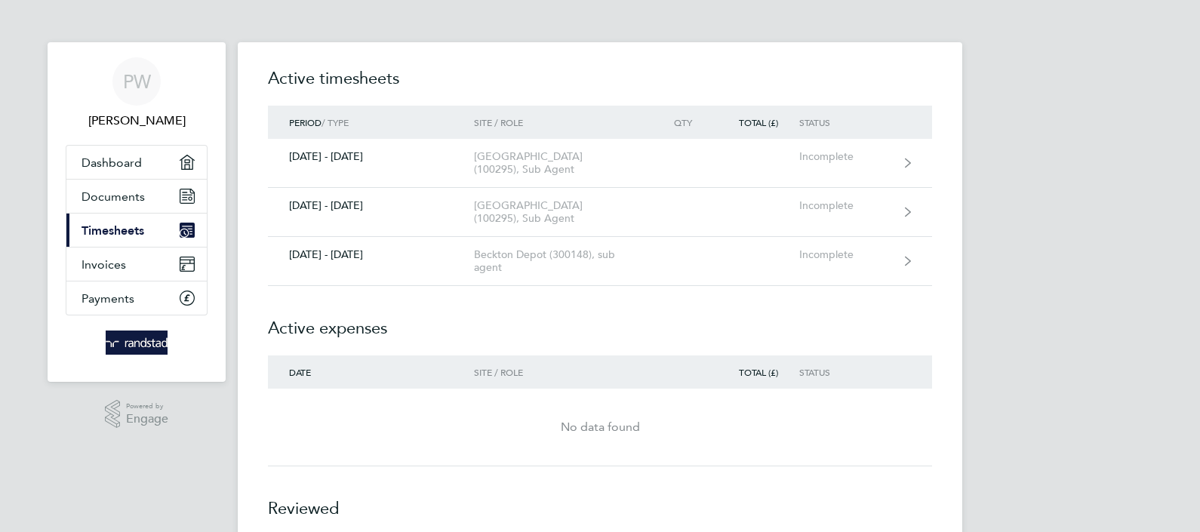 The image size is (1200, 532). What do you see at coordinates (113, 196) in the screenshot?
I see `span: Documents` at bounding box center [113, 196].